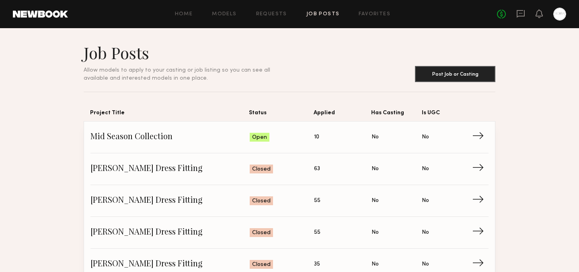 Image resolution: width=579 pixels, height=272 pixels. I want to click on span: 10, so click(317, 137).